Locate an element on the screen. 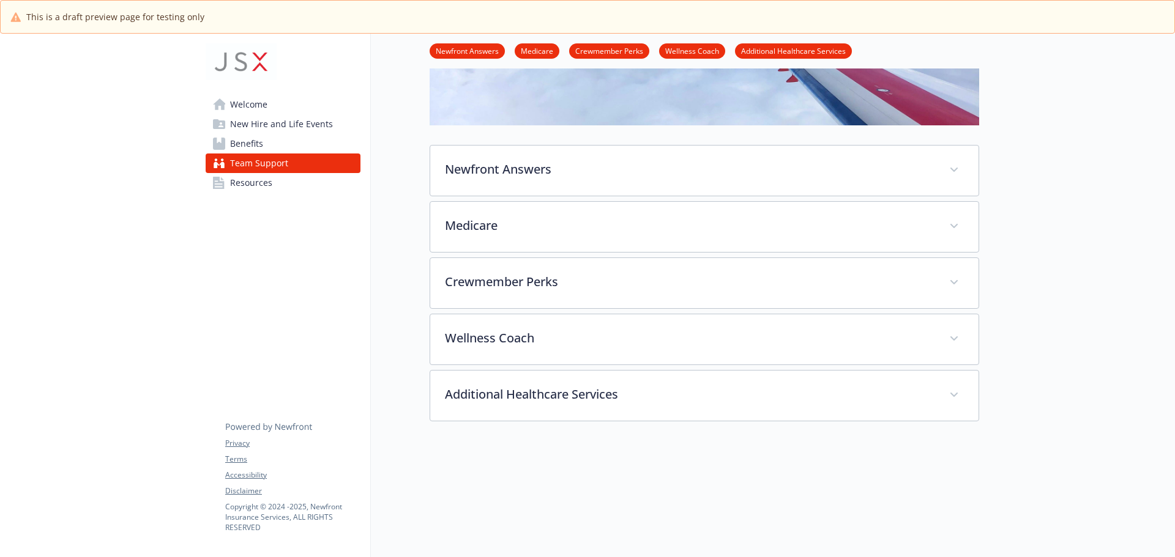 The height and width of the screenshot is (557, 1175). span: Welcome is located at coordinates (248, 105).